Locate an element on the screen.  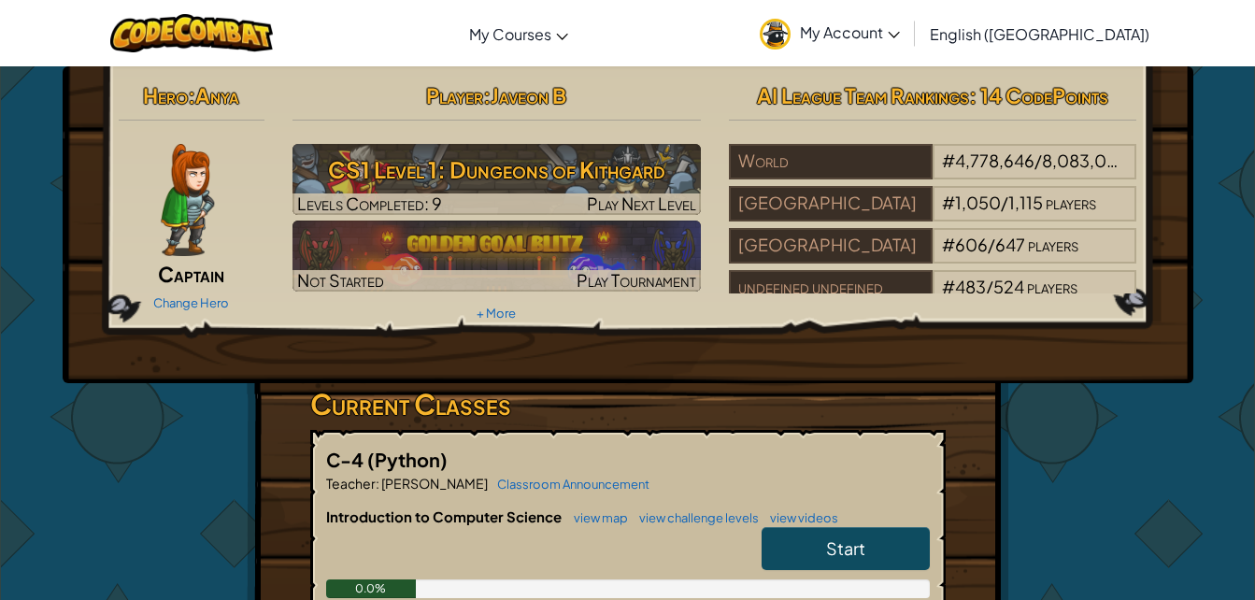
span: 8,083,021 is located at coordinates (1082, 160).